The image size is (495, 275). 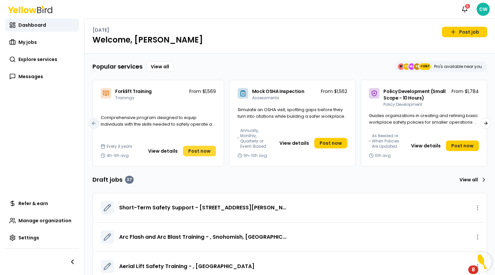 I want to click on span: +1357, so click(x=425, y=67).